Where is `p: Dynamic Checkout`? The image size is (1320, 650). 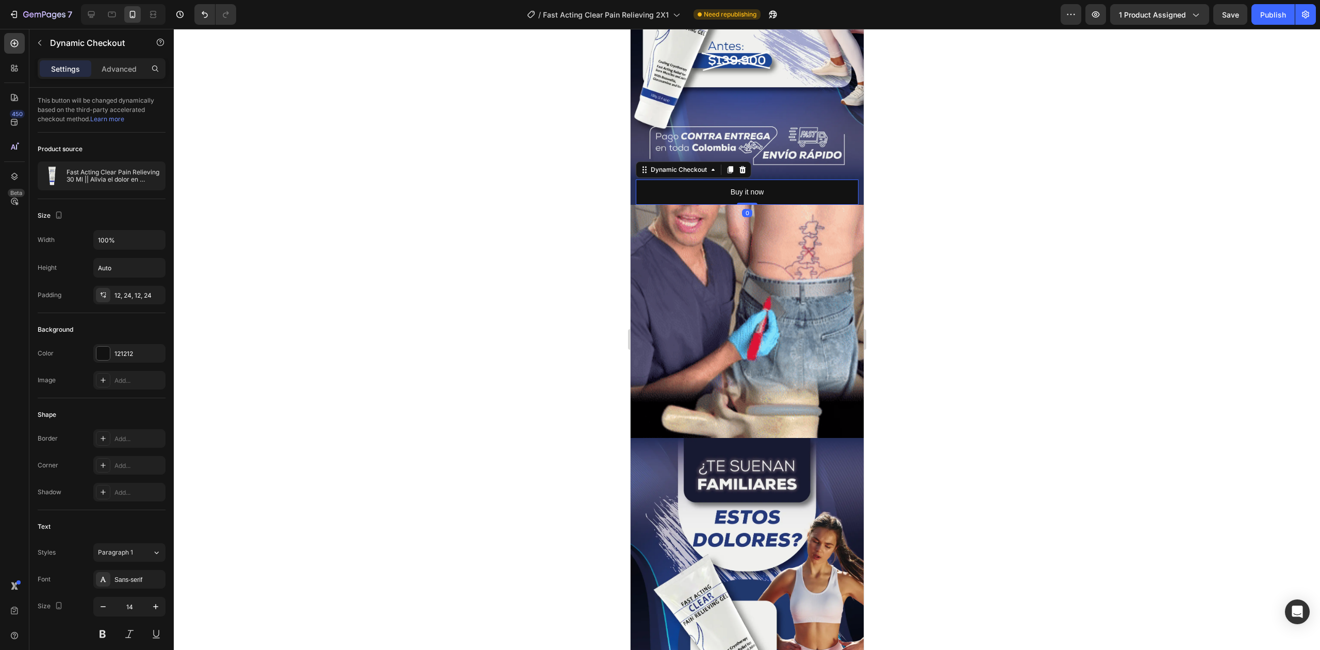 p: Dynamic Checkout is located at coordinates (94, 43).